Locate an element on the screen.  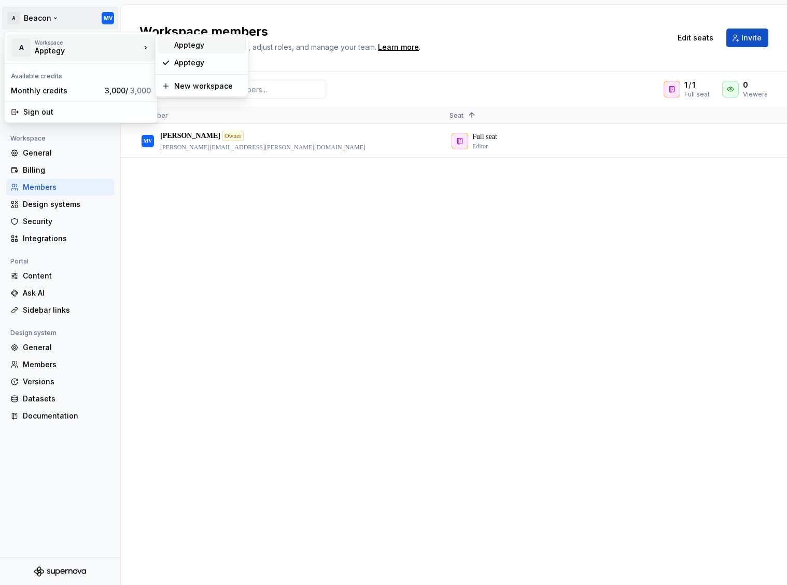
span: 3,000 is located at coordinates (141, 90).